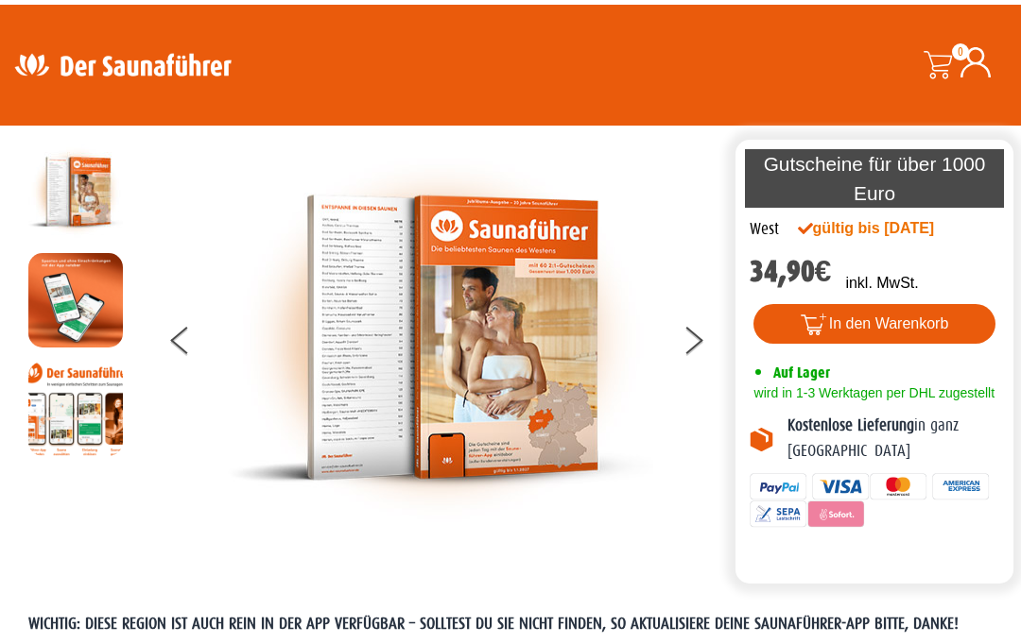  Describe the element at coordinates (874, 180) in the screenshot. I see `p: Gutscheine für über 1000 Euro` at that location.